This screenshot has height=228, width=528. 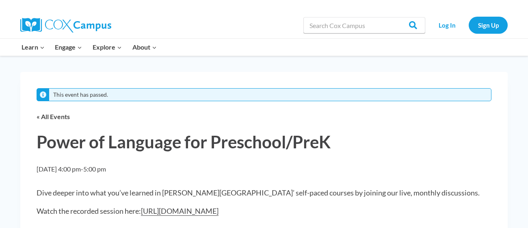 I want to click on a: « All Events, so click(x=53, y=116).